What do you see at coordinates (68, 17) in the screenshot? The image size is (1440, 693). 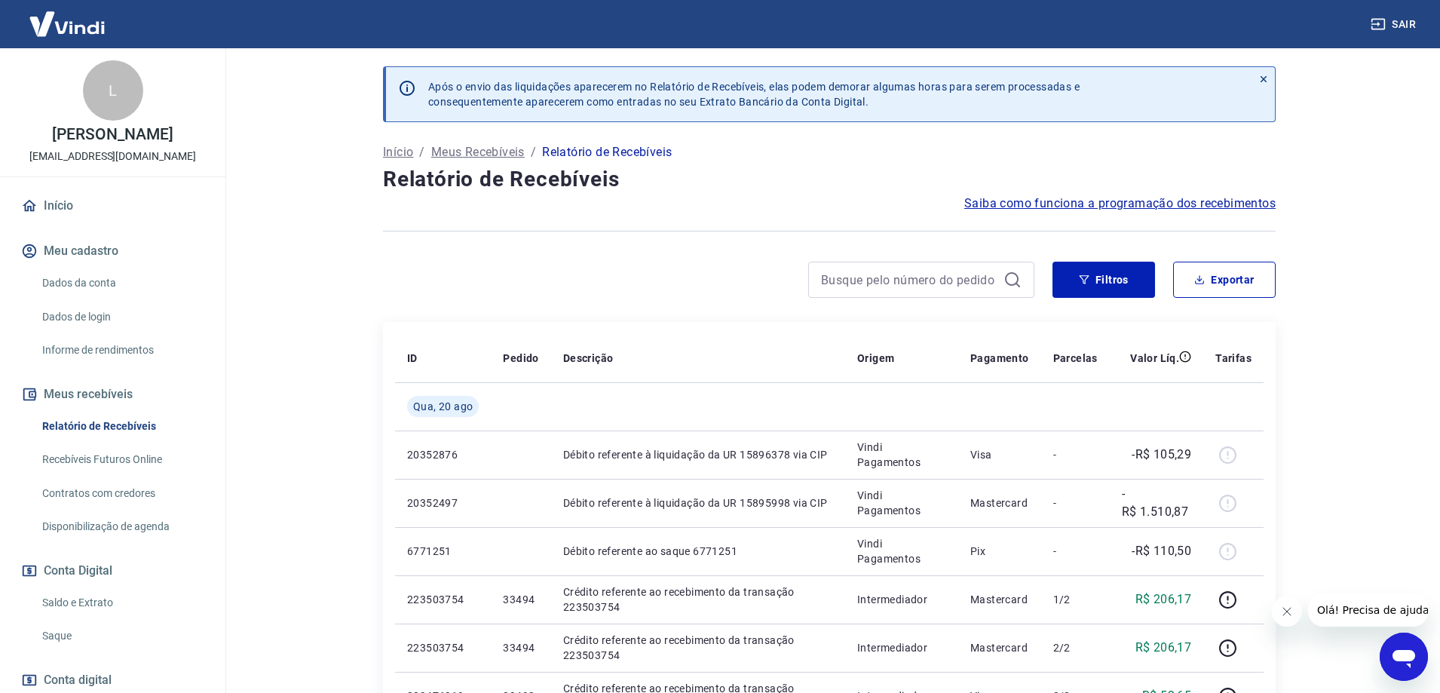 I see `span: Olá! Precisa de ajuda?` at bounding box center [68, 17].